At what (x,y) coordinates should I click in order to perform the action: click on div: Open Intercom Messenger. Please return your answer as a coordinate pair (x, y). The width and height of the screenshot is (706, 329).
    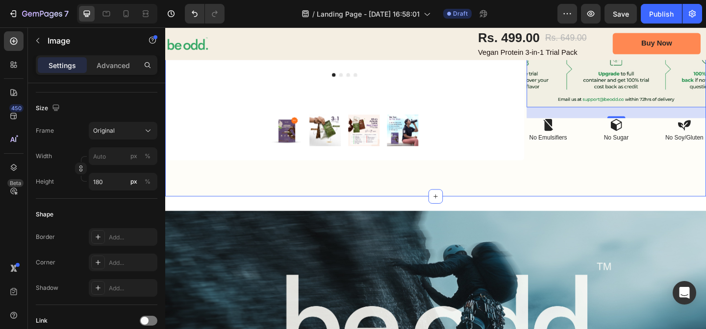
    Looking at the image, I should click on (684, 293).